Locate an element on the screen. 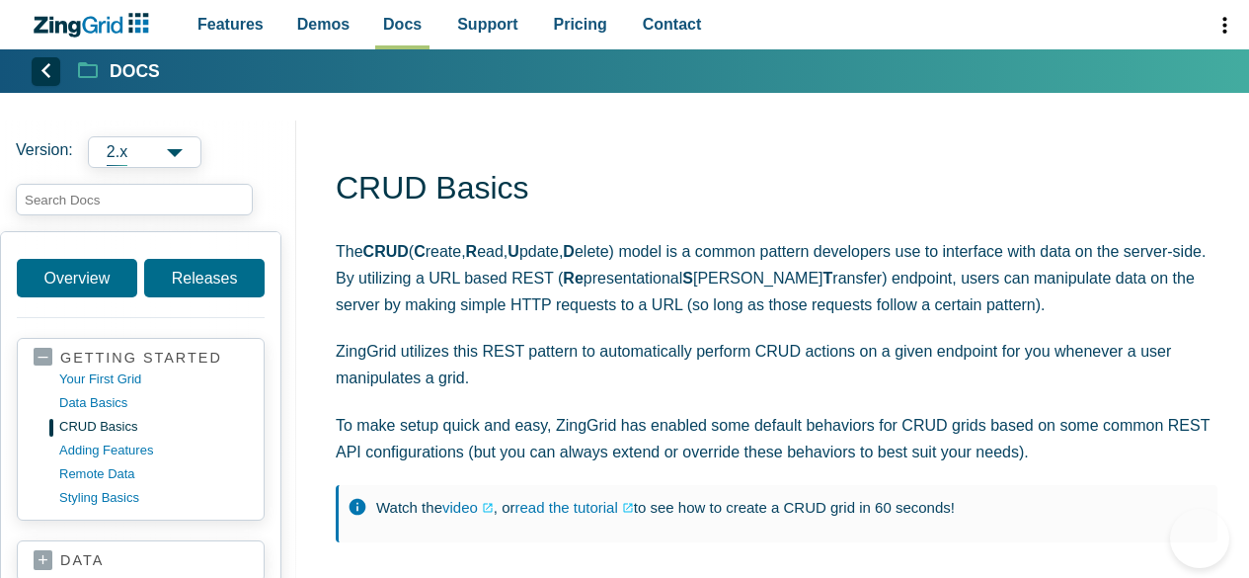 The width and height of the screenshot is (1249, 578). a: your first grid is located at coordinates (153, 379).